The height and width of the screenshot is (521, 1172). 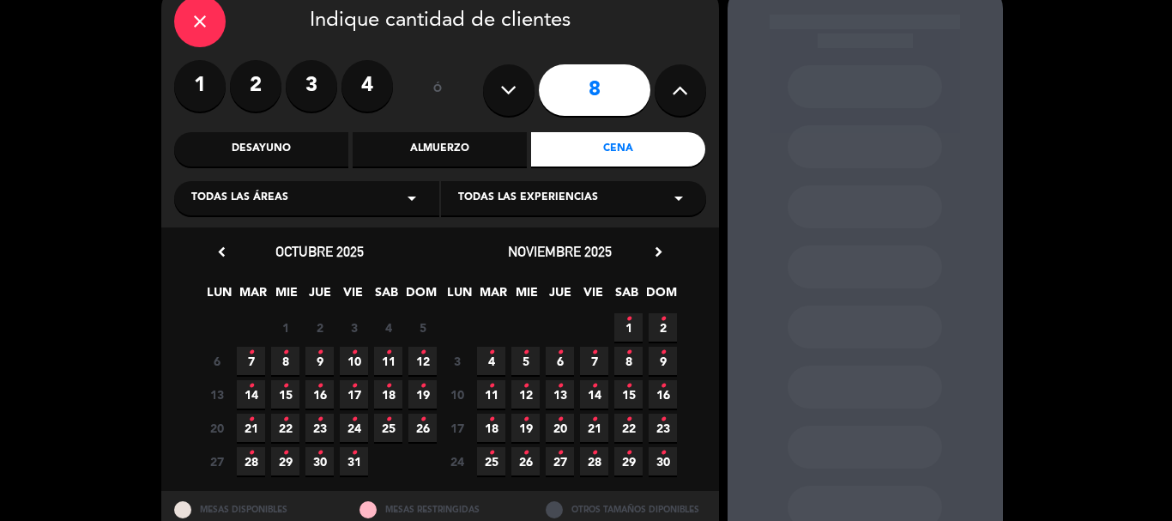 What do you see at coordinates (525, 427) in the screenshot?
I see `span: 19` at bounding box center [525, 427].